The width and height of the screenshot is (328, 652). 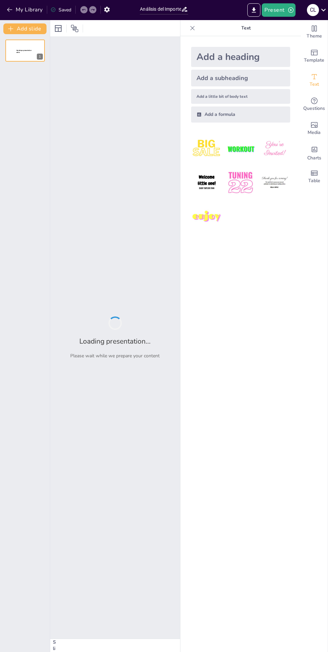 I want to click on div: Saved, so click(x=61, y=10).